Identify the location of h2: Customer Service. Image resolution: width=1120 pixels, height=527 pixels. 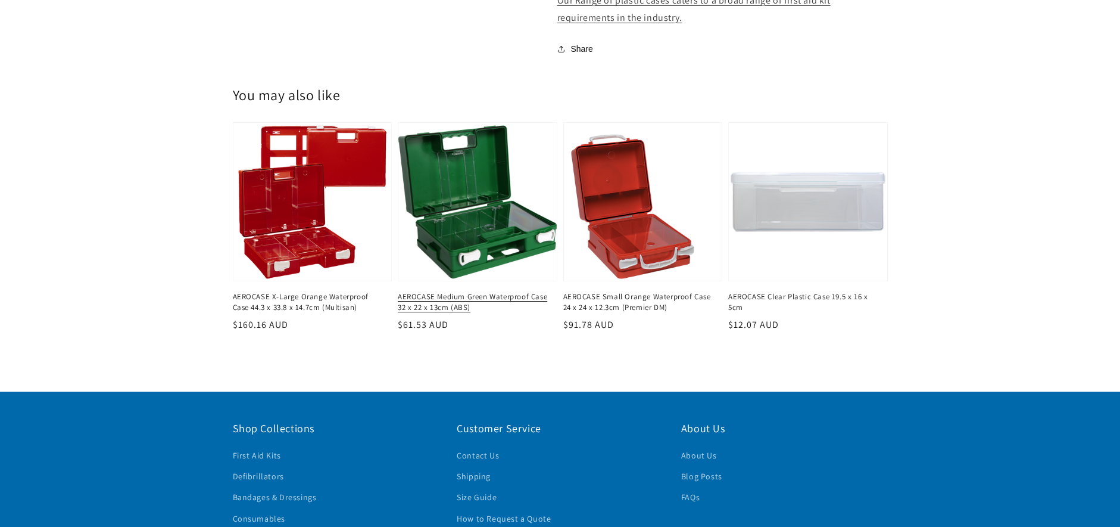
(560, 428).